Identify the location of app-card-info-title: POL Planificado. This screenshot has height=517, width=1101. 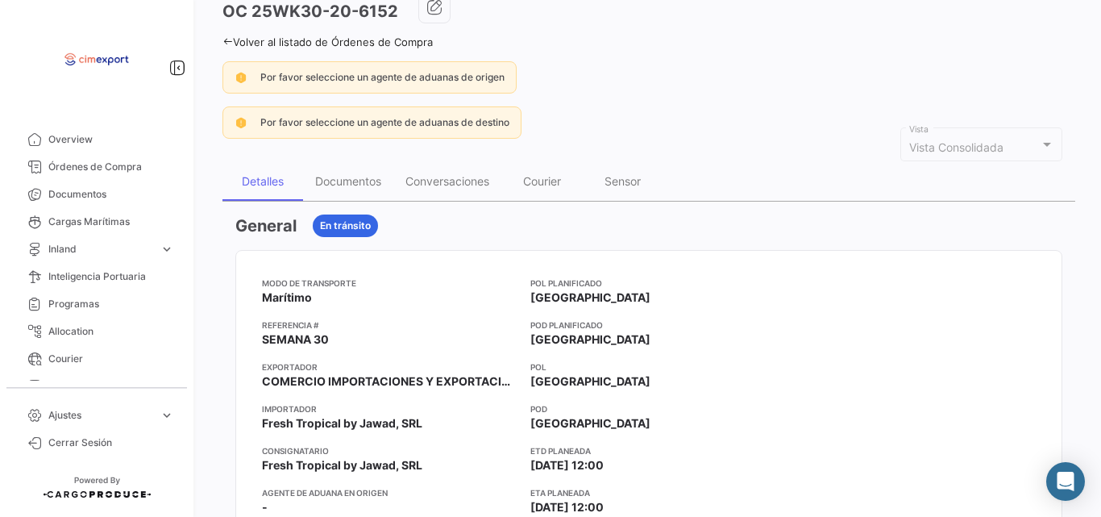
(654, 283).